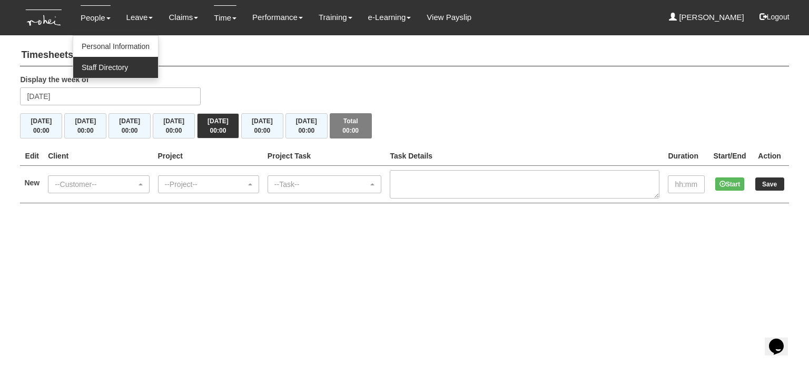 The width and height of the screenshot is (809, 366). Describe the element at coordinates (729, 184) in the screenshot. I see `button: Start` at that location.